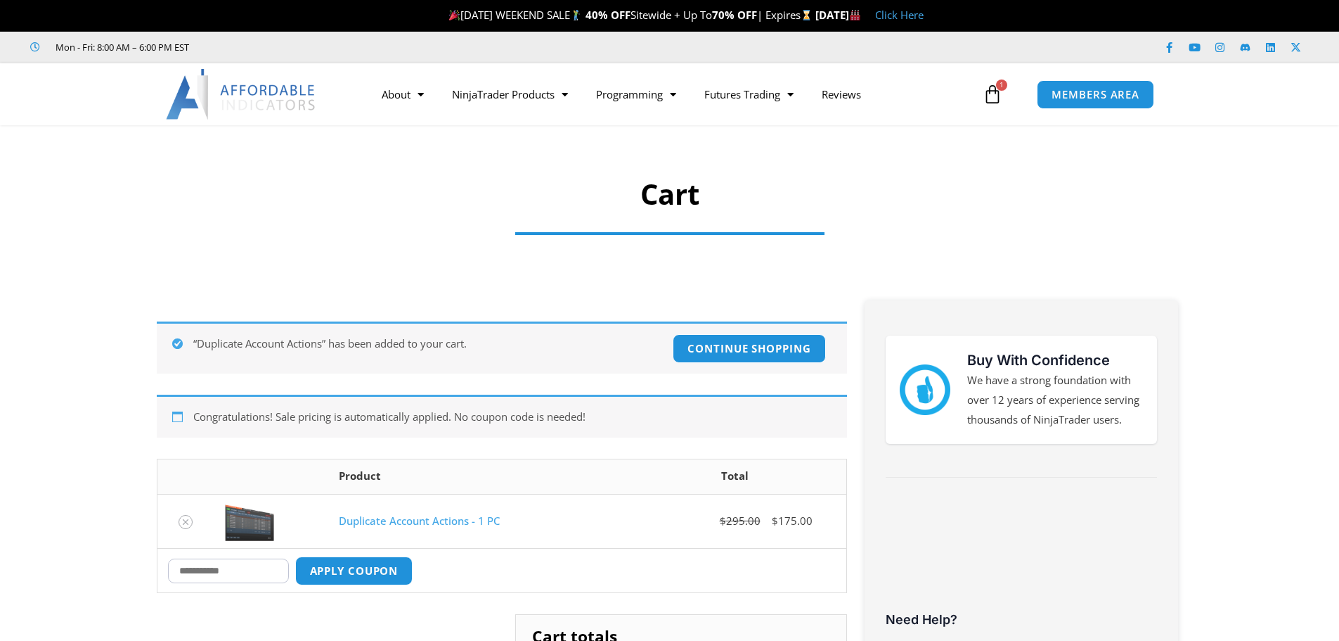  Describe the element at coordinates (792, 520) in the screenshot. I see `bdi: 175.00` at that location.